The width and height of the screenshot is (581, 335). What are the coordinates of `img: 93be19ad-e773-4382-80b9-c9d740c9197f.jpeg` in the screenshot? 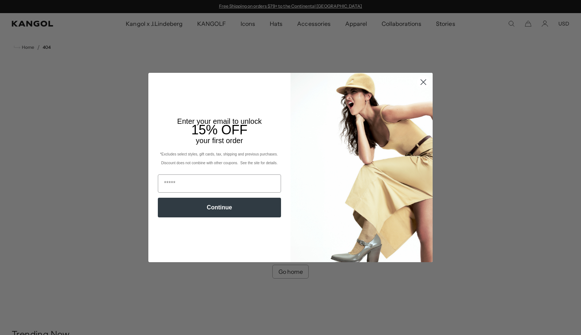 It's located at (362, 168).